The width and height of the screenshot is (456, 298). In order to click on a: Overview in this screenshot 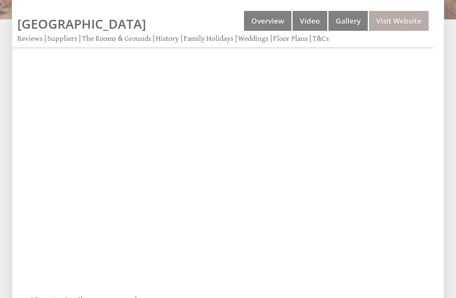, I will do `click(267, 21)`.